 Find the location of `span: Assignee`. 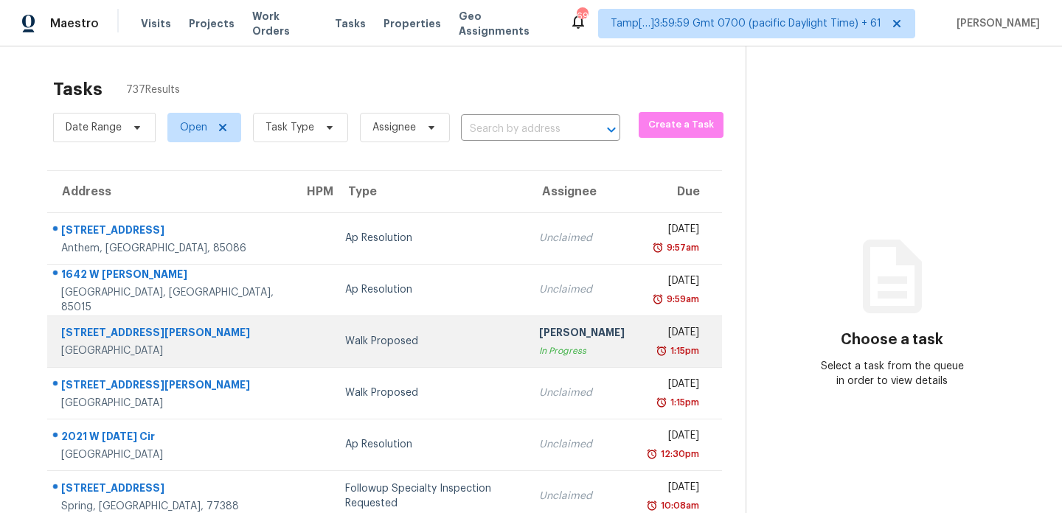

span: Assignee is located at coordinates (394, 128).